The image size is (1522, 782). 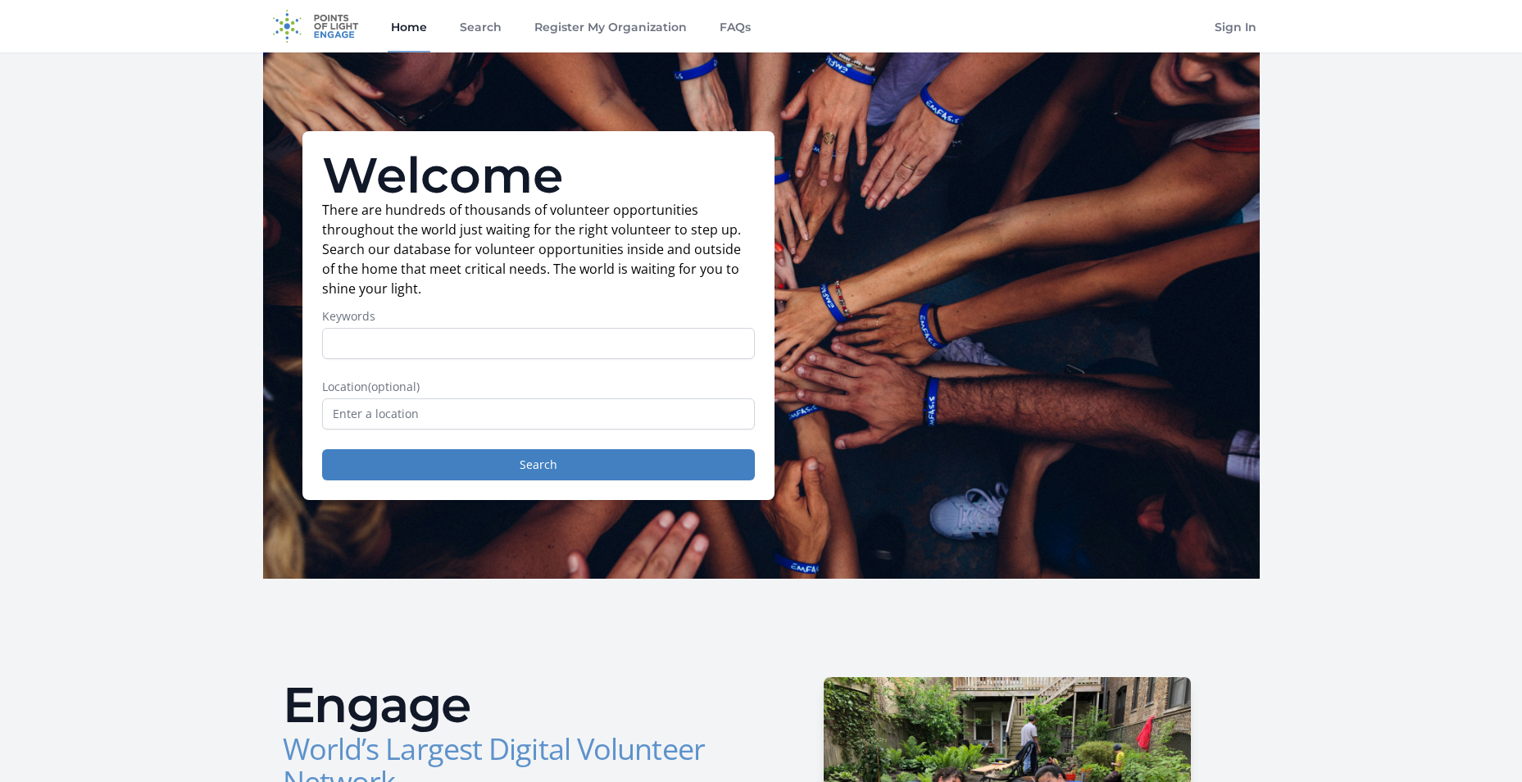 I want to click on h1: Welcome, so click(x=538, y=175).